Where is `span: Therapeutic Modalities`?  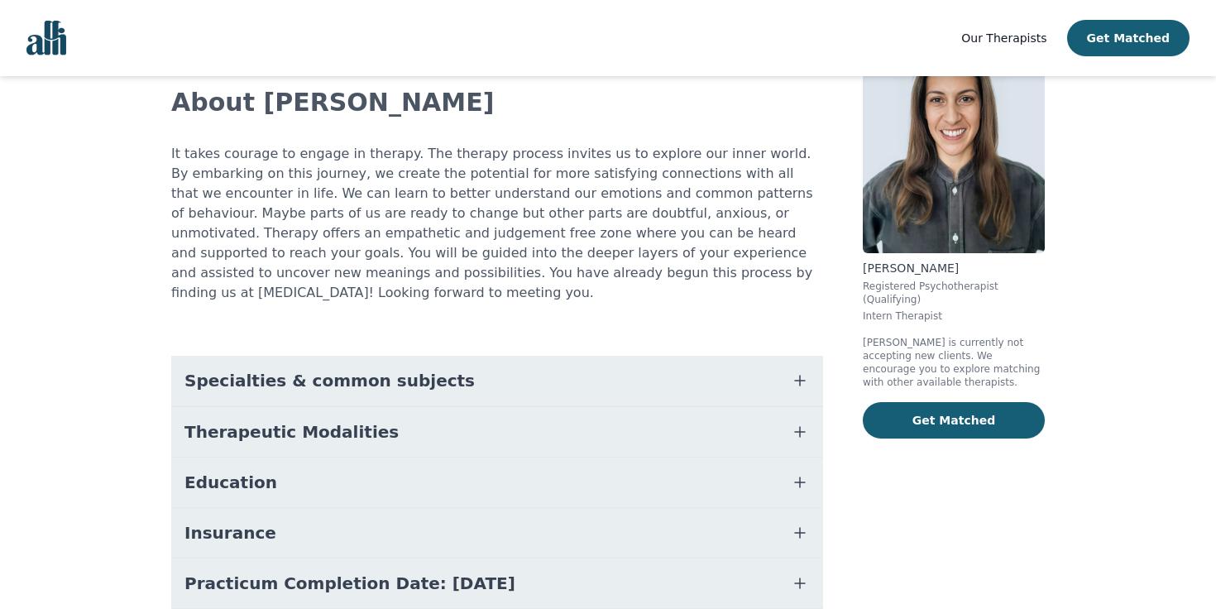 span: Therapeutic Modalities is located at coordinates (291, 432).